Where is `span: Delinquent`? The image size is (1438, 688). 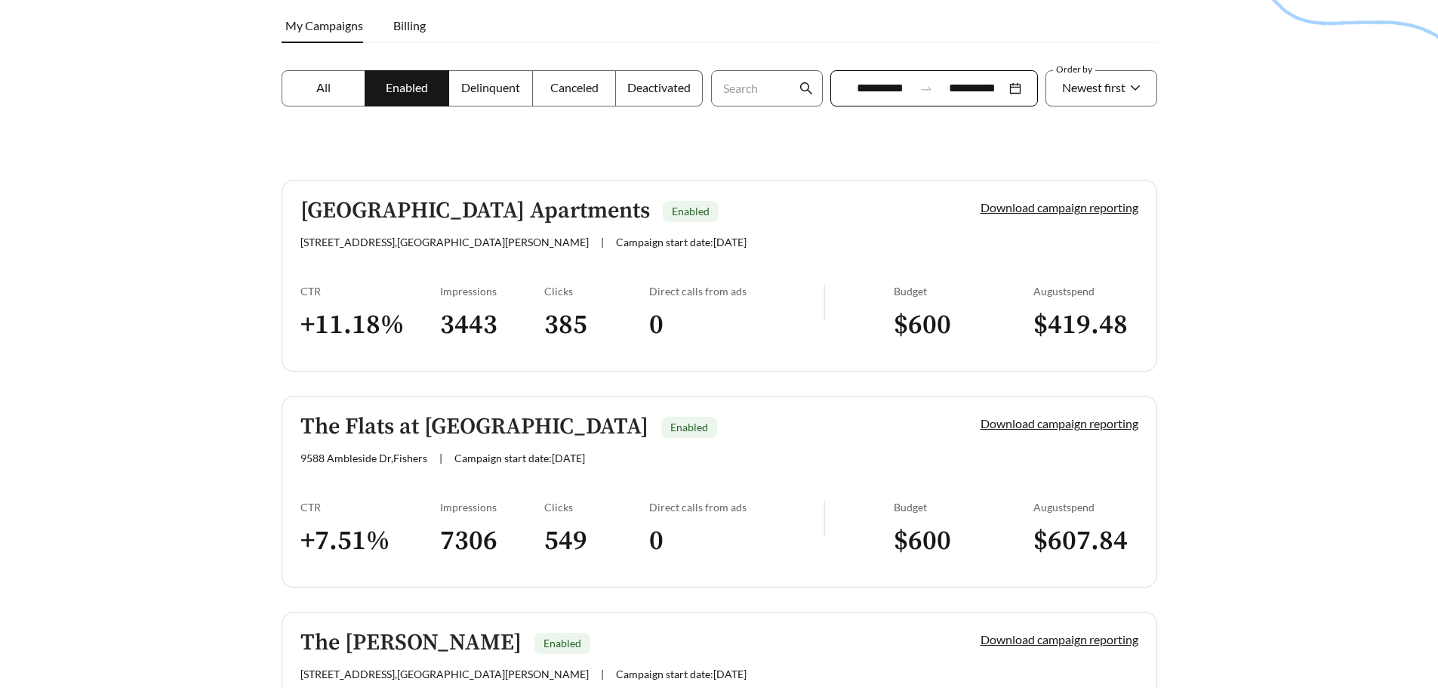
span: Delinquent is located at coordinates (491, 87).